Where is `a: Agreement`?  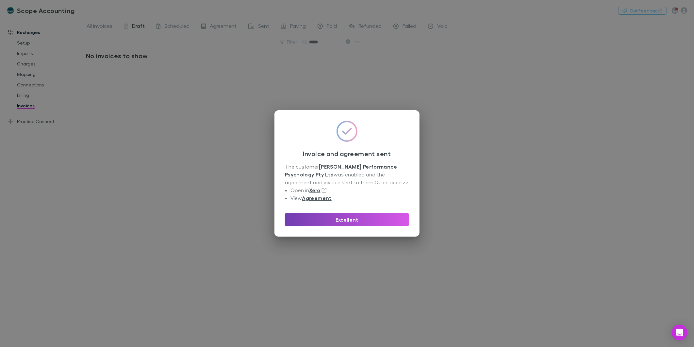
a: Agreement is located at coordinates (317, 198).